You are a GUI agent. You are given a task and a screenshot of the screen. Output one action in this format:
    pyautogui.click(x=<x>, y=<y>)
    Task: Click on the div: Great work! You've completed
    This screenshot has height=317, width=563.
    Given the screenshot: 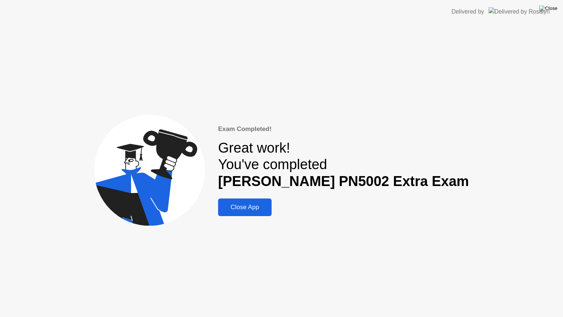 What is the action you would take?
    pyautogui.click(x=343, y=165)
    